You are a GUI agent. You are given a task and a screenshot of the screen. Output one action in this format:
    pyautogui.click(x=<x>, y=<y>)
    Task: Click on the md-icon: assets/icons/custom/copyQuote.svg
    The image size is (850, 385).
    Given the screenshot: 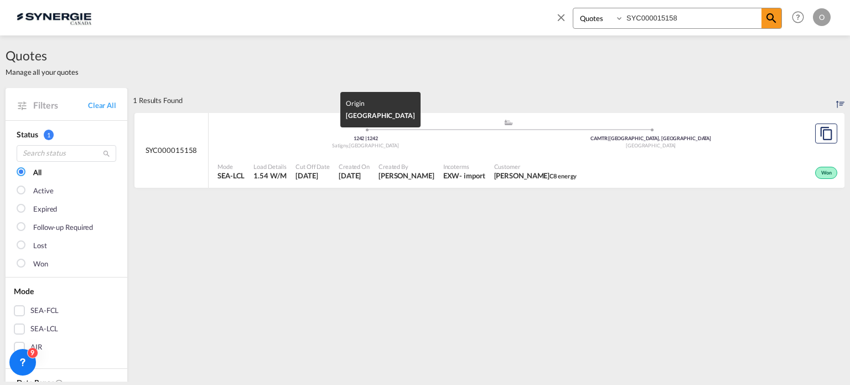 What is the action you would take?
    pyautogui.click(x=827, y=133)
    